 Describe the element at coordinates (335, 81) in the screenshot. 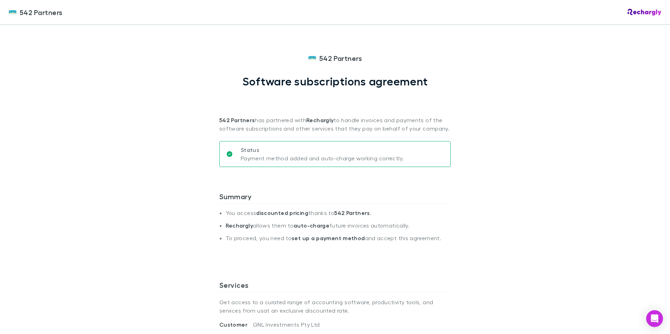

I see `h1: Software subscriptions agreement` at that location.